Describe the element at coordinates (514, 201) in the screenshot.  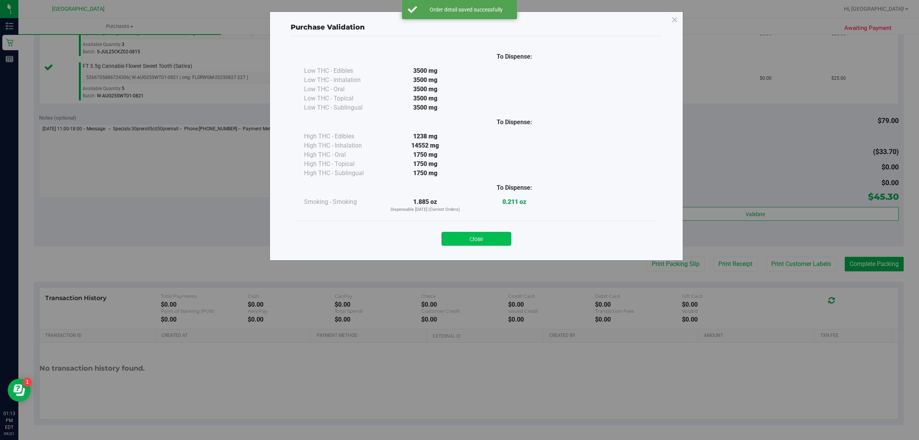
I see `strong: 0.211 oz` at that location.